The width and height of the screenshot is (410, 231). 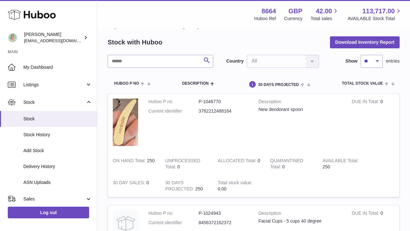 I want to click on button: Download Inventory Report, so click(x=365, y=42).